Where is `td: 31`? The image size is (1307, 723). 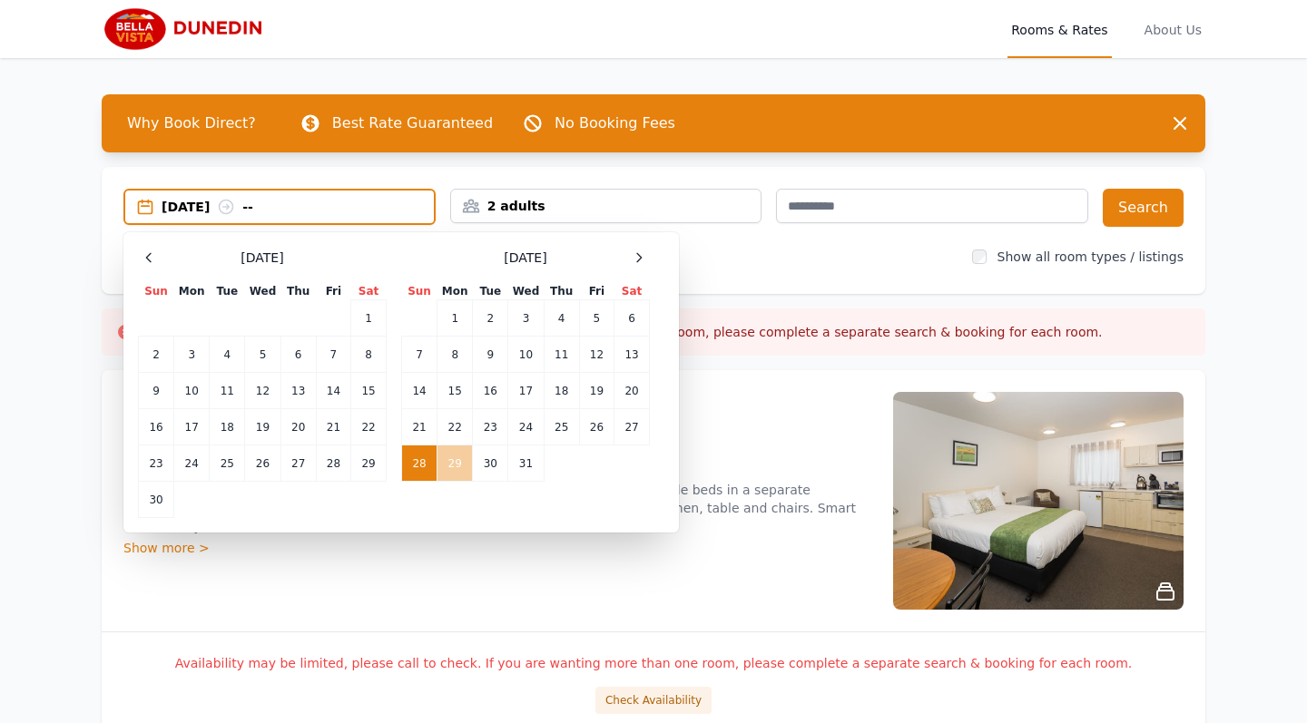 td: 31 is located at coordinates (526, 464).